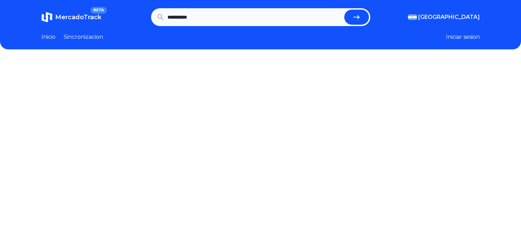 Image resolution: width=521 pixels, height=236 pixels. Describe the element at coordinates (98, 10) in the screenshot. I see `span: BETA` at that location.